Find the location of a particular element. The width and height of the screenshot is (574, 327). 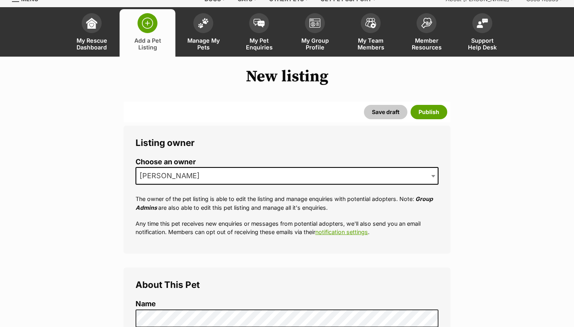

a: My Group Profile is located at coordinates (315, 33).